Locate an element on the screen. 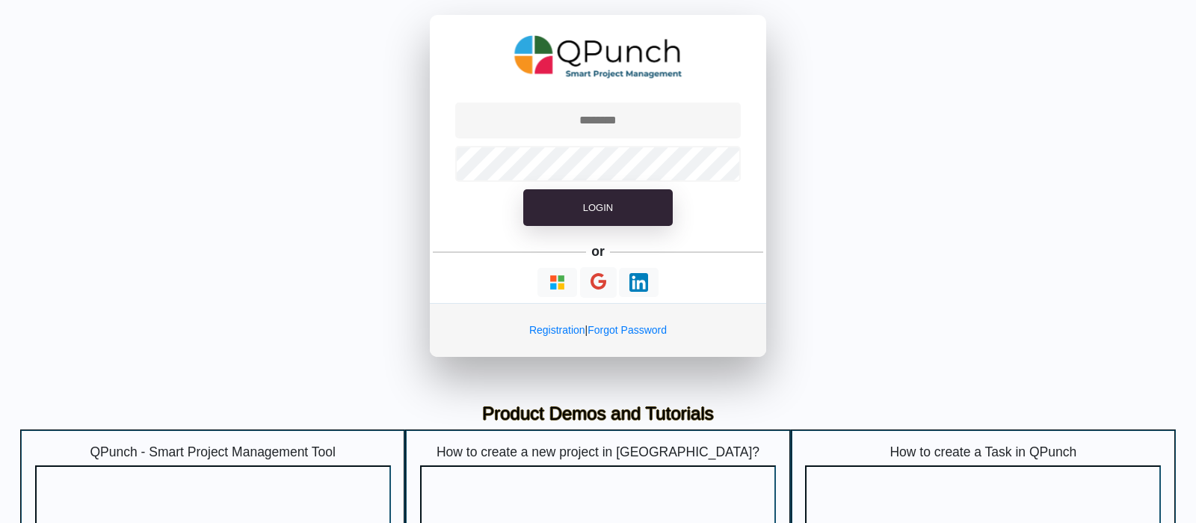 The width and height of the screenshot is (1196, 523). img: QPunch is located at coordinates (598, 57).